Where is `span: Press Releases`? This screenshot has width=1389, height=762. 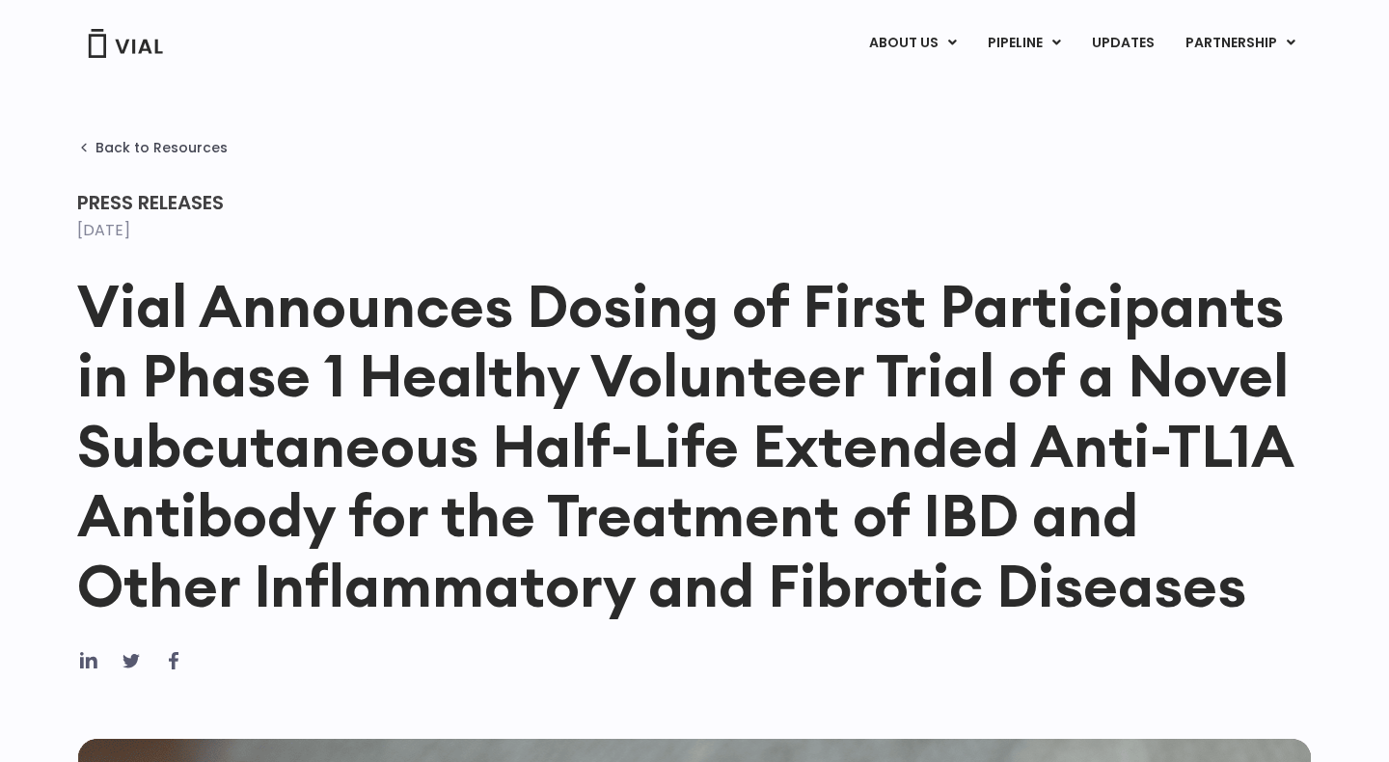 span: Press Releases is located at coordinates (151, 203).